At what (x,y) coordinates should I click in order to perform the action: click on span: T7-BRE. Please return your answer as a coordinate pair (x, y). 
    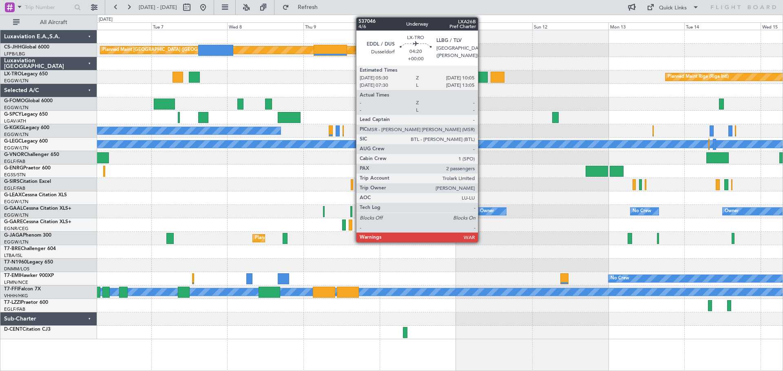
    Looking at the image, I should click on (12, 249).